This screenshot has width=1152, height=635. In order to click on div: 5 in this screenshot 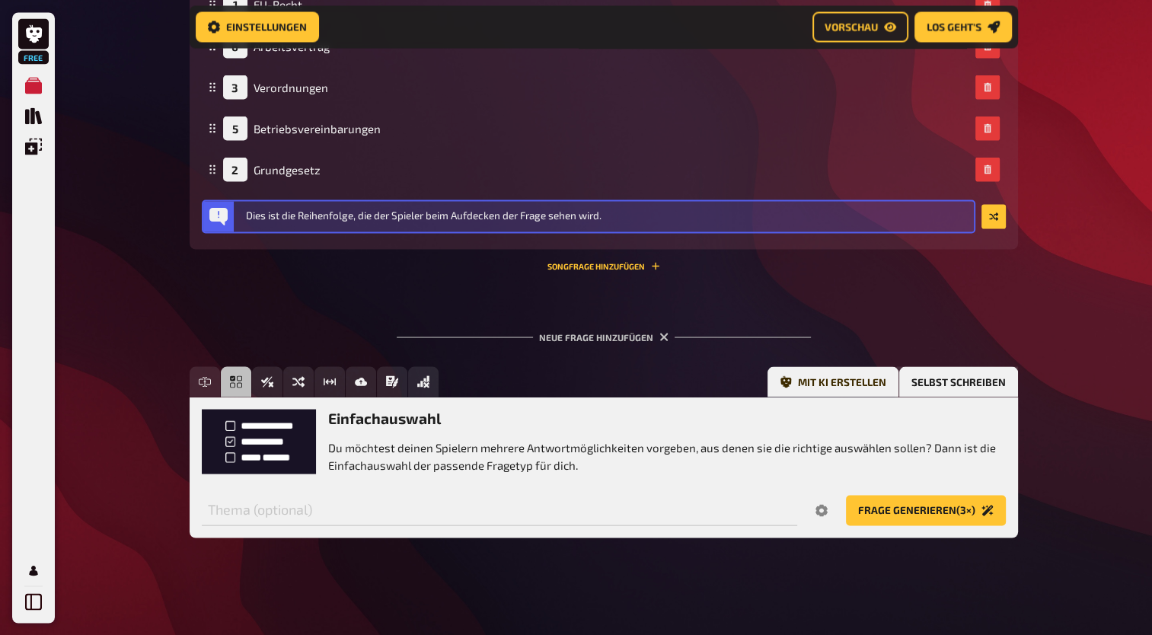, I will do `click(235, 128)`.